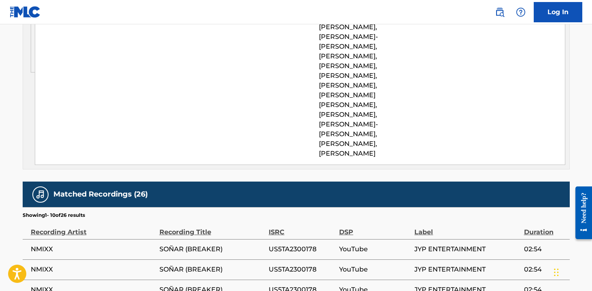  I want to click on div: Open Resource Center, so click(14, 32).